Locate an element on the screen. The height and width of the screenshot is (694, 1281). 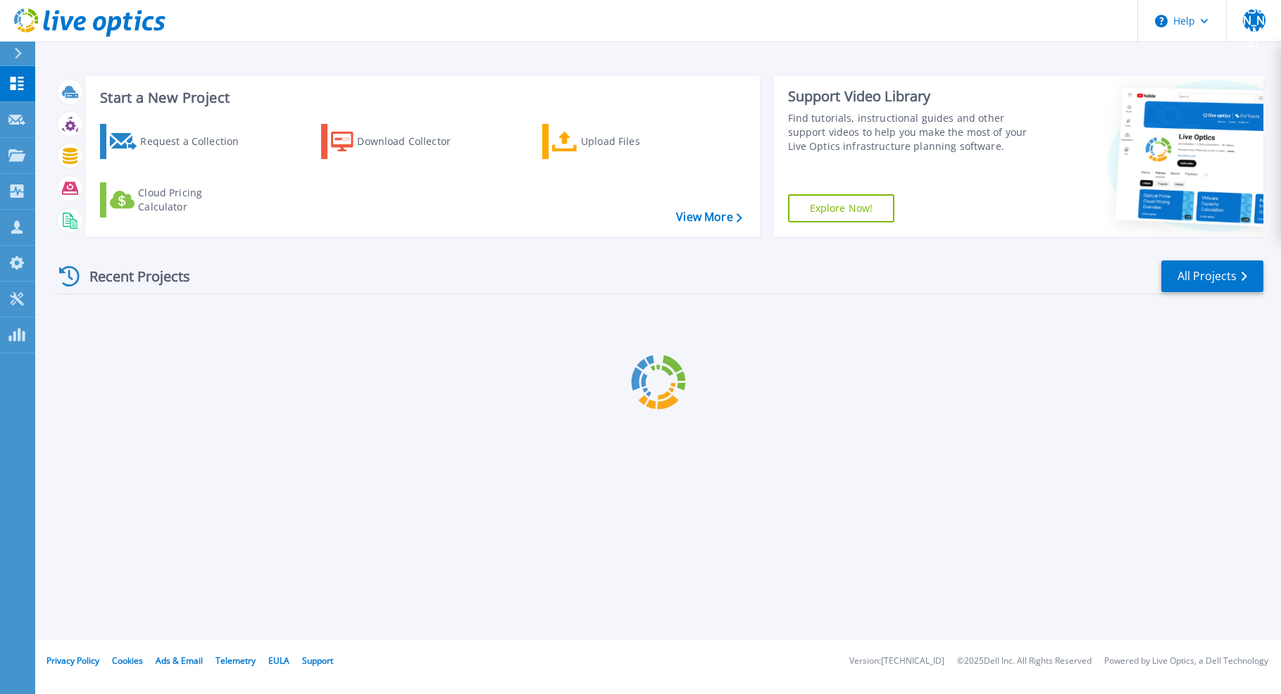
div: Upload Files is located at coordinates (637, 142).